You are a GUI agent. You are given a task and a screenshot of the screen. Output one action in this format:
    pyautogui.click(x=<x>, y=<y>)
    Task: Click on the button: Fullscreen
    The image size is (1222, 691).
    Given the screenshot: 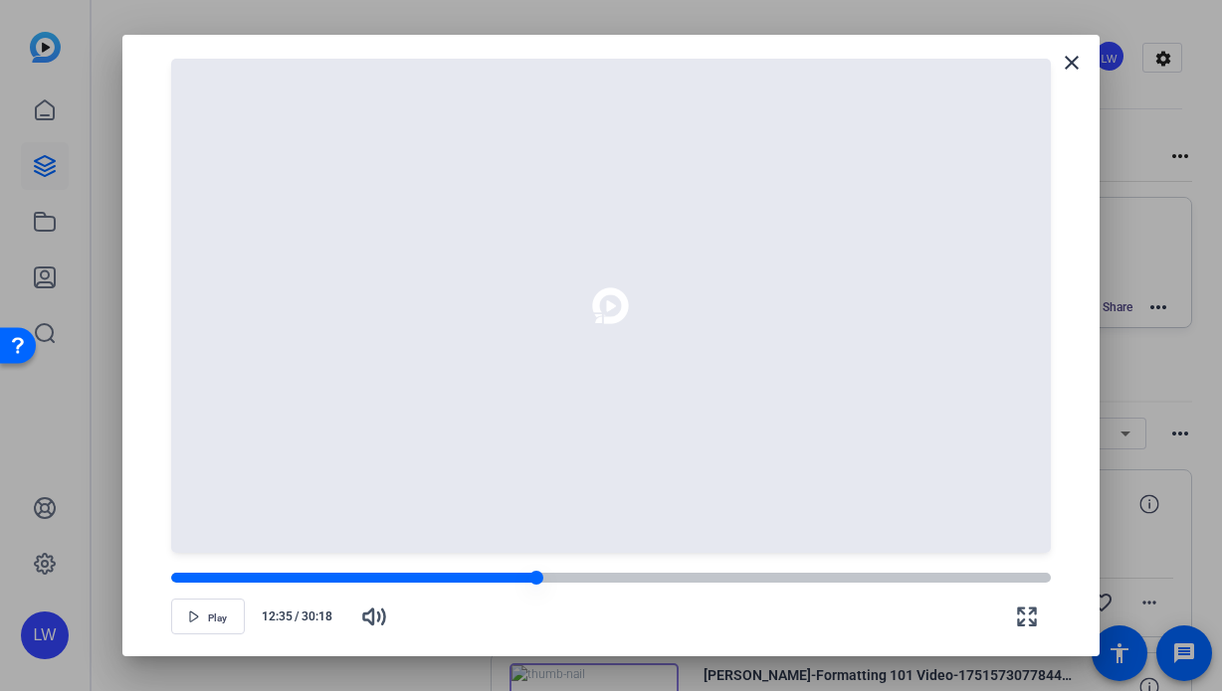 What is the action you would take?
    pyautogui.click(x=1027, y=617)
    